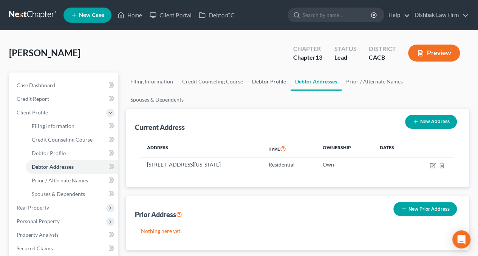 The height and width of the screenshot is (256, 478). What do you see at coordinates (64, 235) in the screenshot?
I see `a: Property Analysis` at bounding box center [64, 235].